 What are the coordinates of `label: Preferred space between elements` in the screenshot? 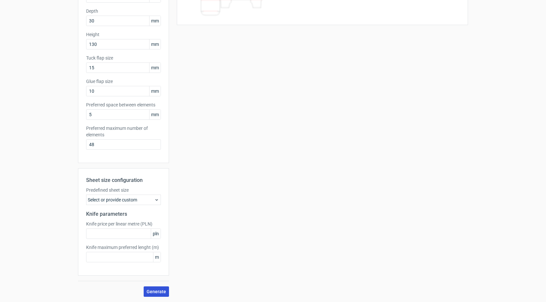 It's located at (124, 105).